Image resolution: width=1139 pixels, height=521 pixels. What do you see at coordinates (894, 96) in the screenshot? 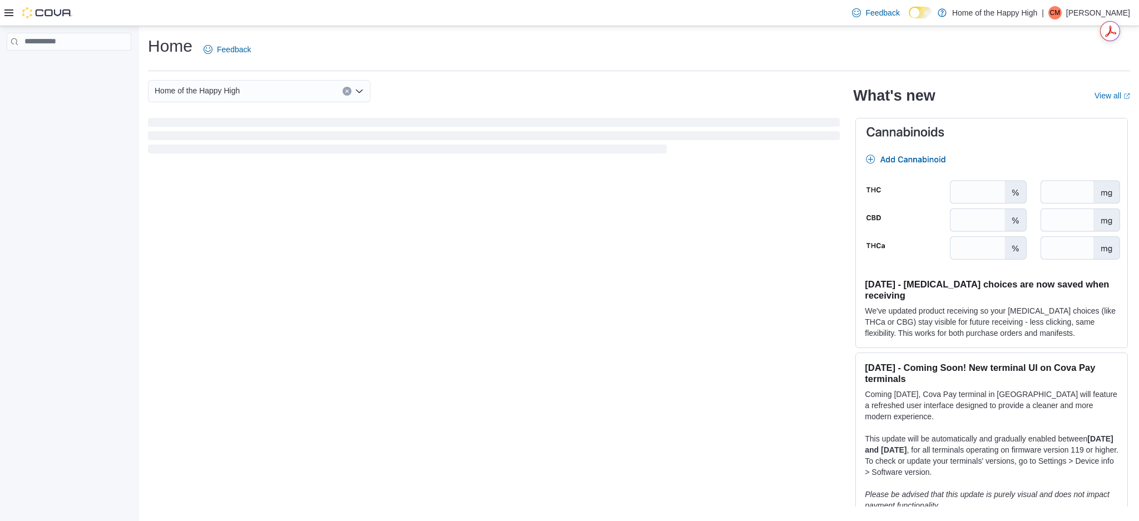
I see `h2: What's new` at bounding box center [894, 96].